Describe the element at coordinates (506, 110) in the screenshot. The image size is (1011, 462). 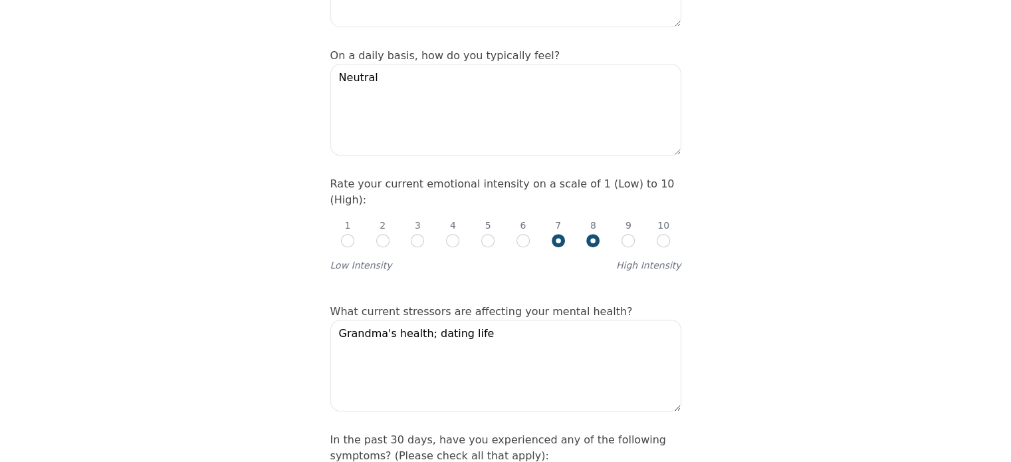
I see `textarea: Neutral` at that location.